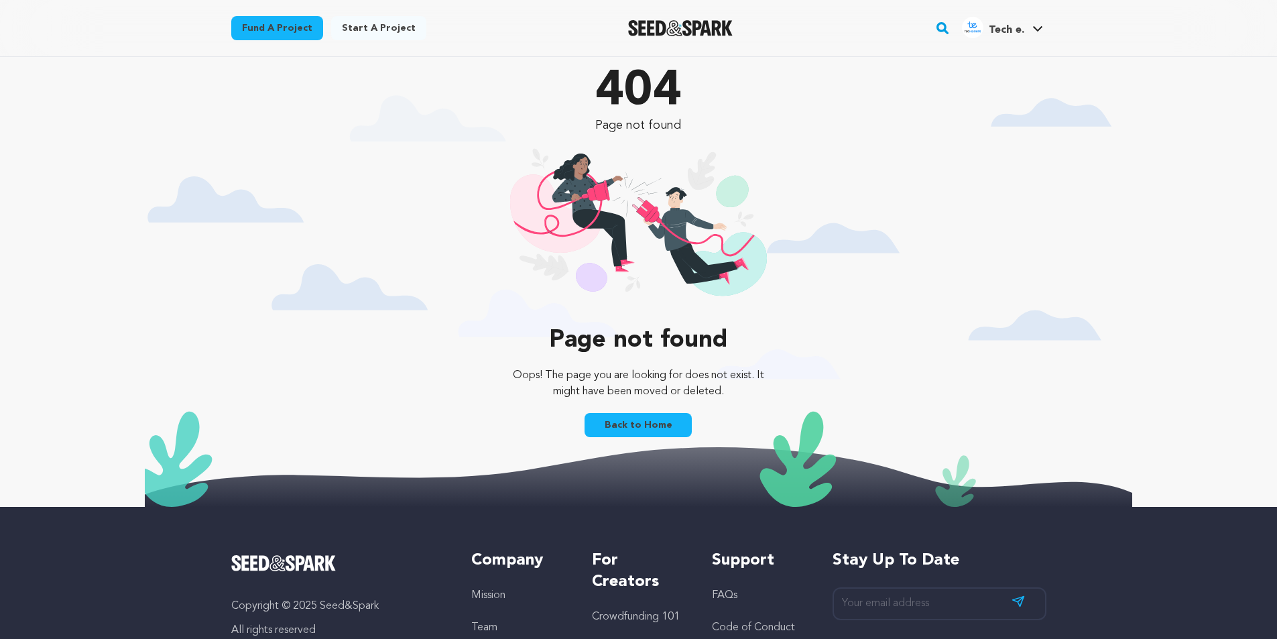 The width and height of the screenshot is (1277, 639). I want to click on h5: Support, so click(758, 560).